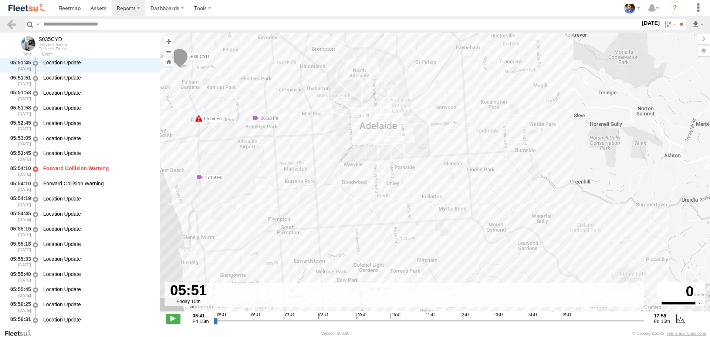 The image size is (710, 337). I want to click on label: Search Filter Options, so click(669, 24).